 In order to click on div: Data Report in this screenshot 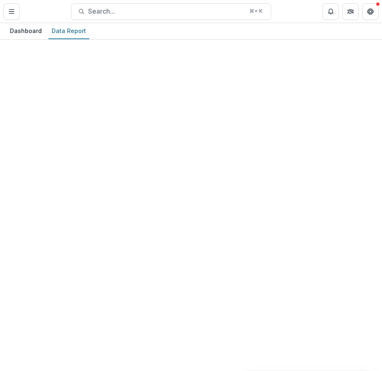, I will do `click(69, 31)`.